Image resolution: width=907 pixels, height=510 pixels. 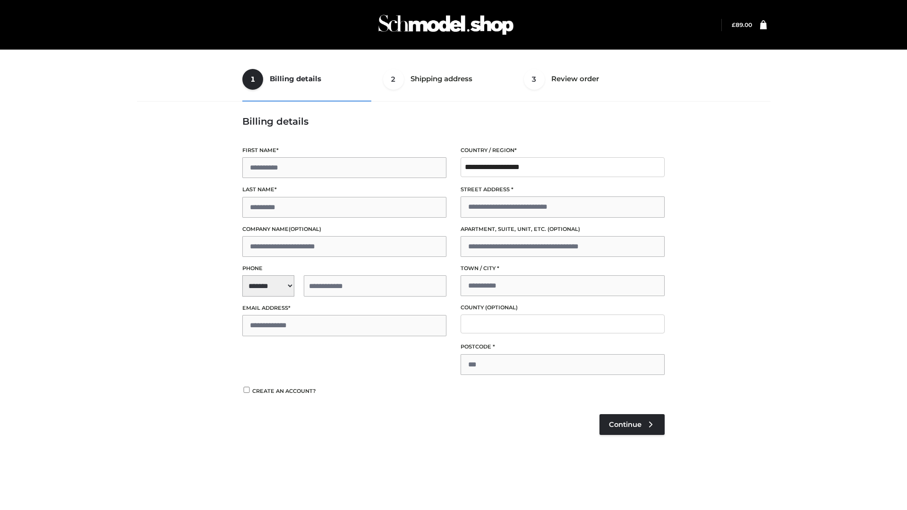 I want to click on h3: Billing details, so click(x=454, y=121).